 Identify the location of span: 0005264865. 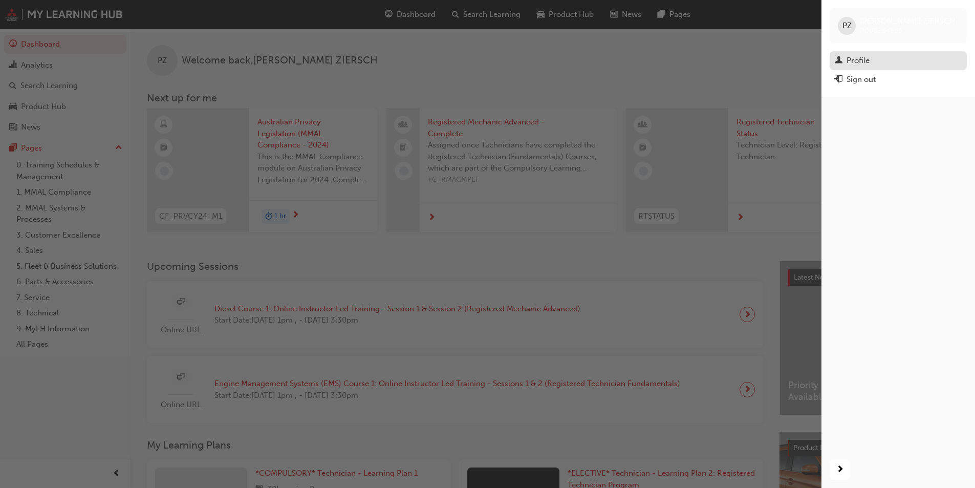
(881, 30).